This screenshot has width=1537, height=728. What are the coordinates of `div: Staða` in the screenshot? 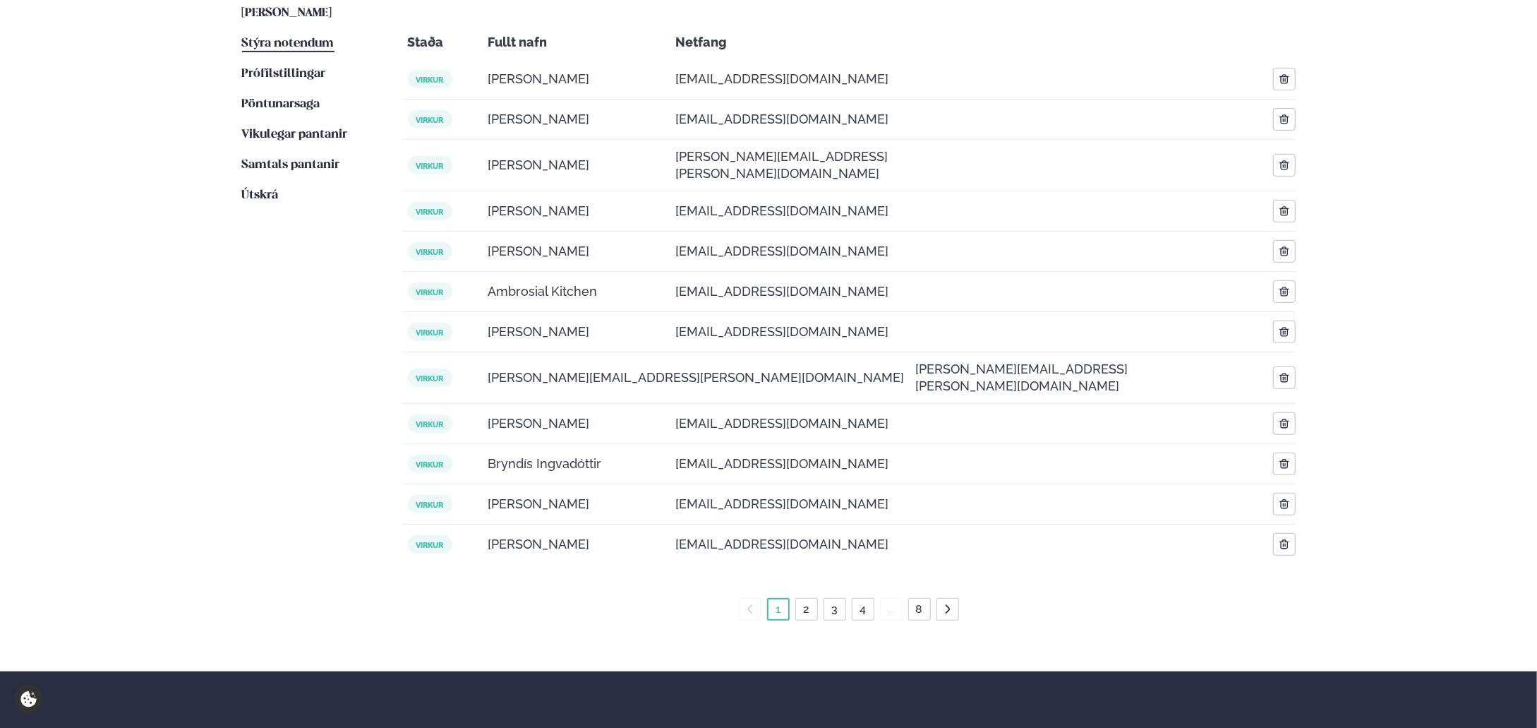 It's located at (443, 42).